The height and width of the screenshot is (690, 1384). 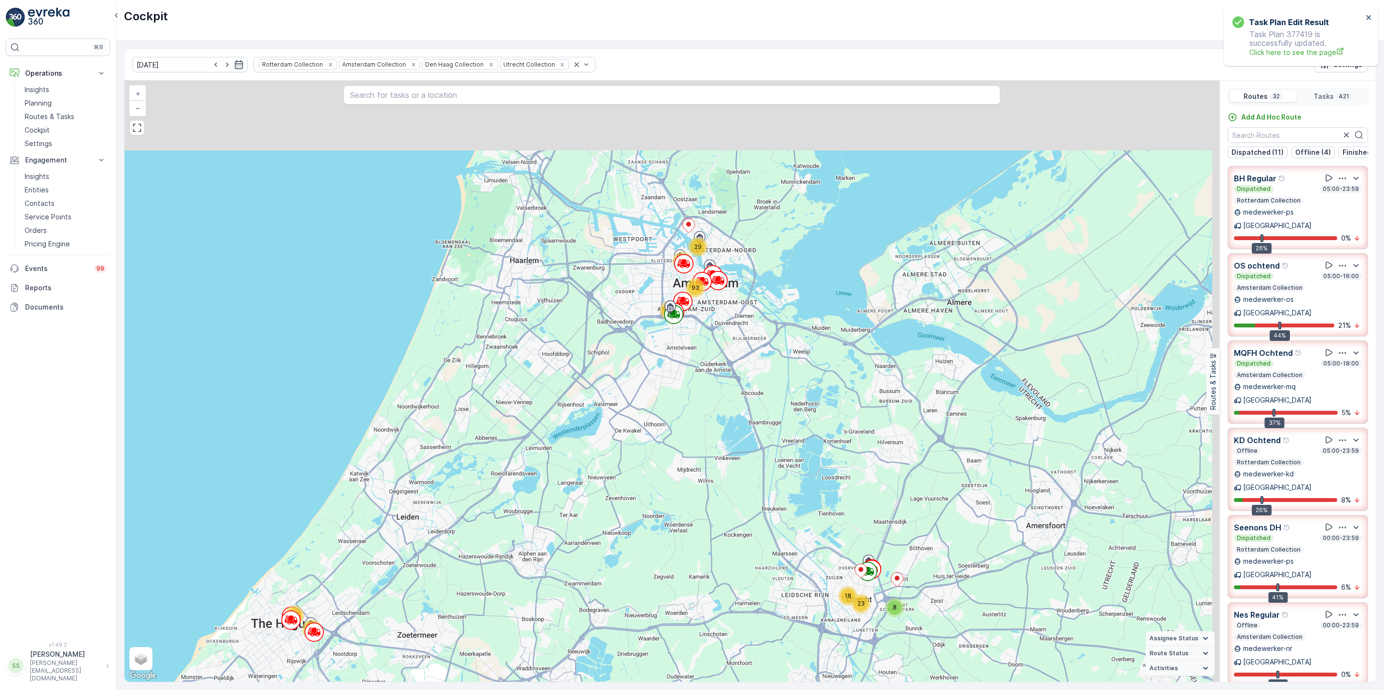 I want to click on p: Service Points, so click(x=48, y=217).